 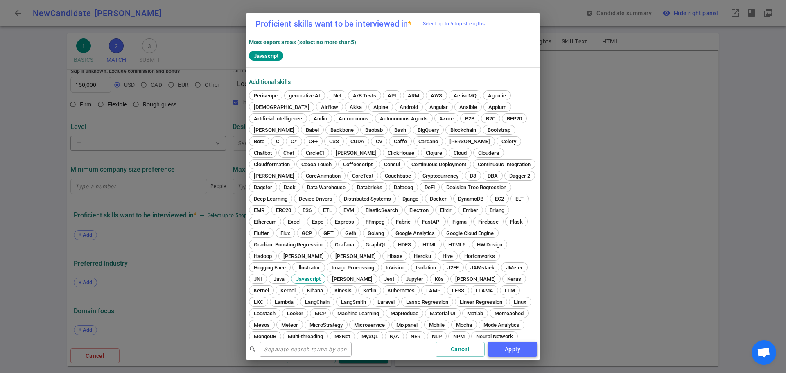 What do you see at coordinates (520, 176) in the screenshot?
I see `span: Dagger 2` at bounding box center [520, 176].